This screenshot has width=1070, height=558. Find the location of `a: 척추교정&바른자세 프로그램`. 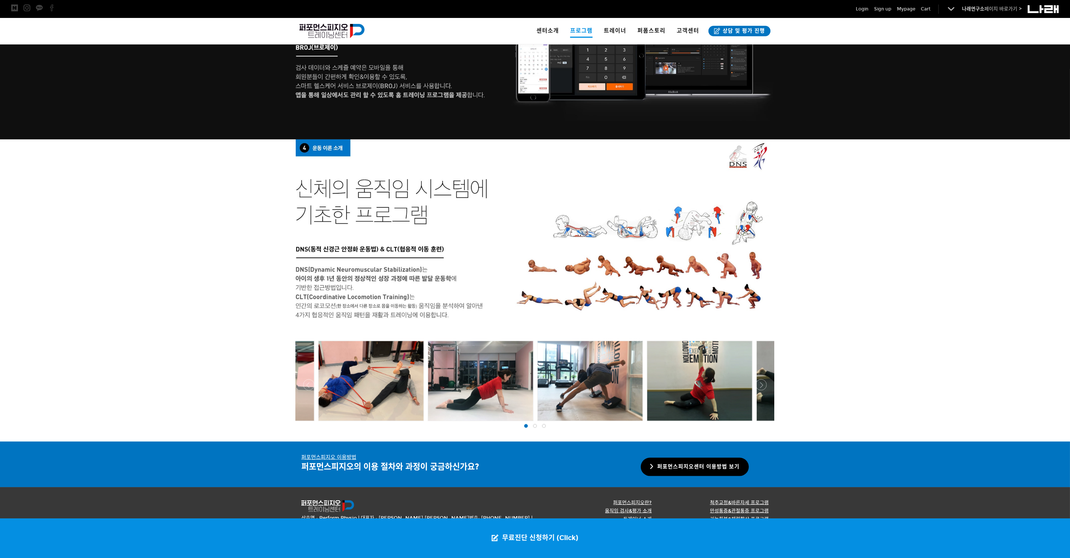

a: 척추교정&바른자세 프로그램 is located at coordinates (739, 503).